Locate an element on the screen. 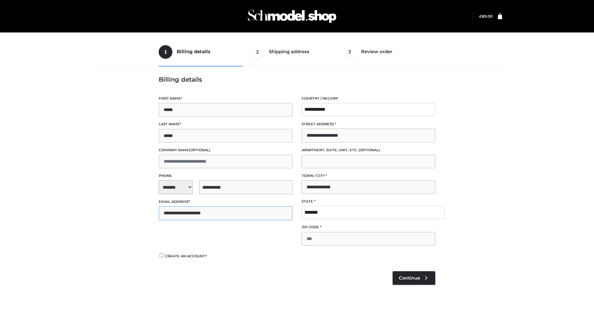 The width and height of the screenshot is (594, 334). label: Country / Region is located at coordinates (369, 98).